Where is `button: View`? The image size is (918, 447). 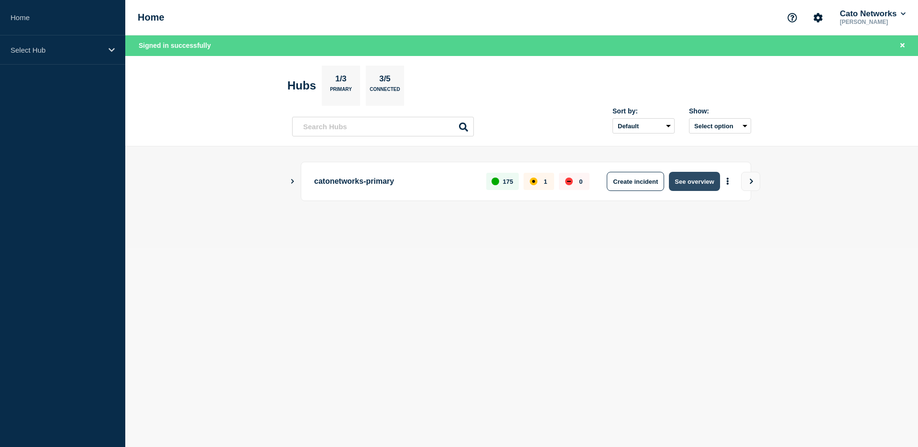
button: View is located at coordinates (751, 181).